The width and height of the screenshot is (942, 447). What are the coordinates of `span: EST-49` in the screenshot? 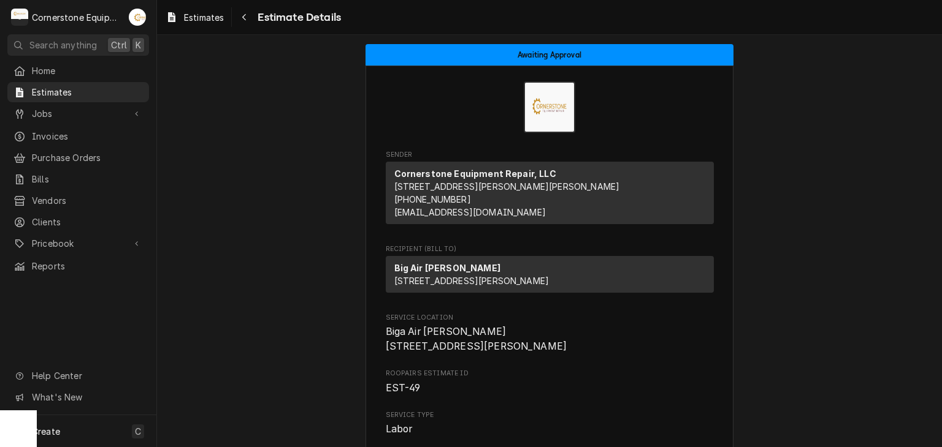 It's located at (403, 388).